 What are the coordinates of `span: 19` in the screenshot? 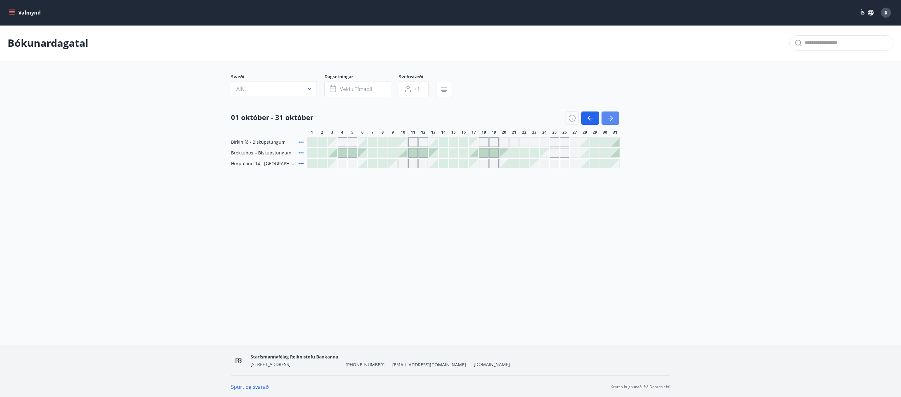 It's located at (494, 132).